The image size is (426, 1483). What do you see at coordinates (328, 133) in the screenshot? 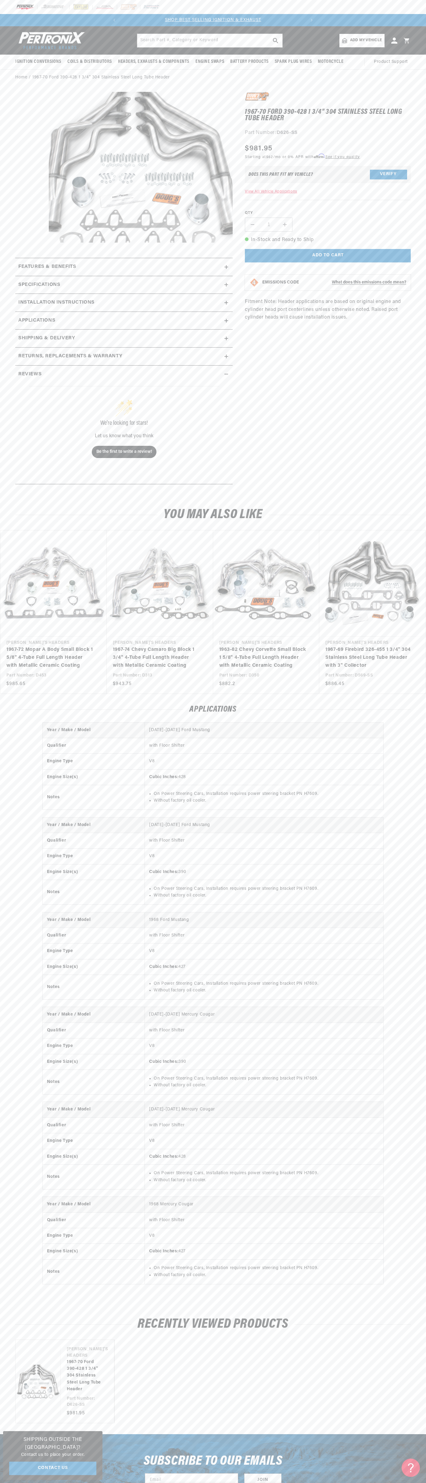
I see `div: Part Number:` at bounding box center [328, 133].